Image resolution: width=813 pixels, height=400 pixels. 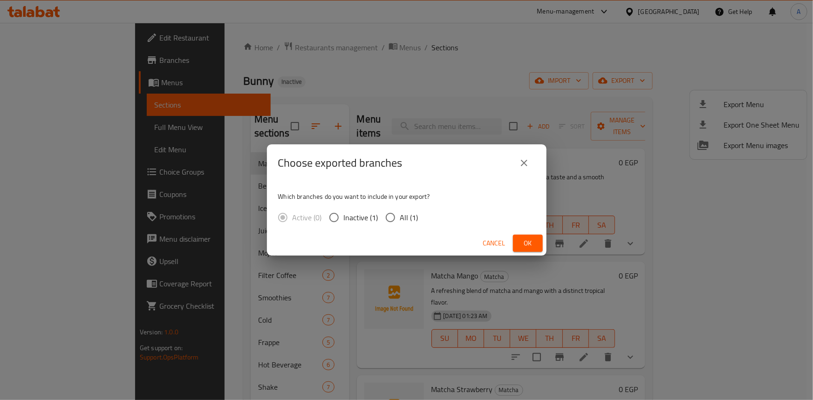 What do you see at coordinates (528, 243) in the screenshot?
I see `button: Ok` at bounding box center [528, 243].